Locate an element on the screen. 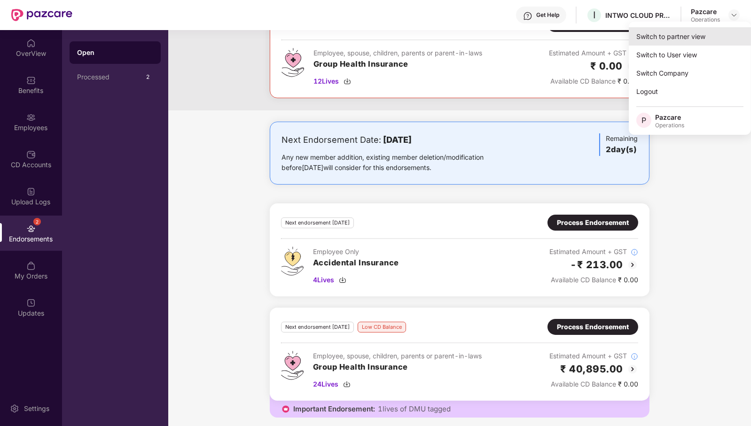 The width and height of the screenshot is (751, 426). div: Open is located at coordinates (115, 53).